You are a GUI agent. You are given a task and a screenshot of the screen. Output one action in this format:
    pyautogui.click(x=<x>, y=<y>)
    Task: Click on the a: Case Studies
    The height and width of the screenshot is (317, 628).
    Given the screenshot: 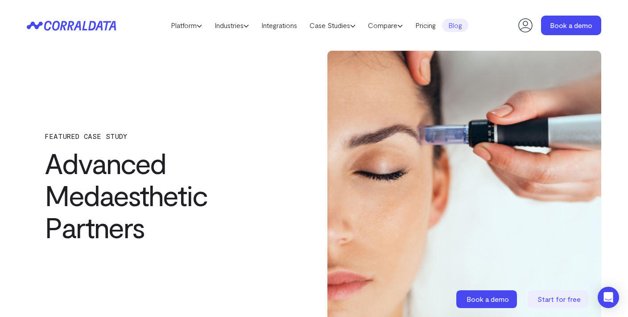 What is the action you would take?
    pyautogui.click(x=332, y=25)
    